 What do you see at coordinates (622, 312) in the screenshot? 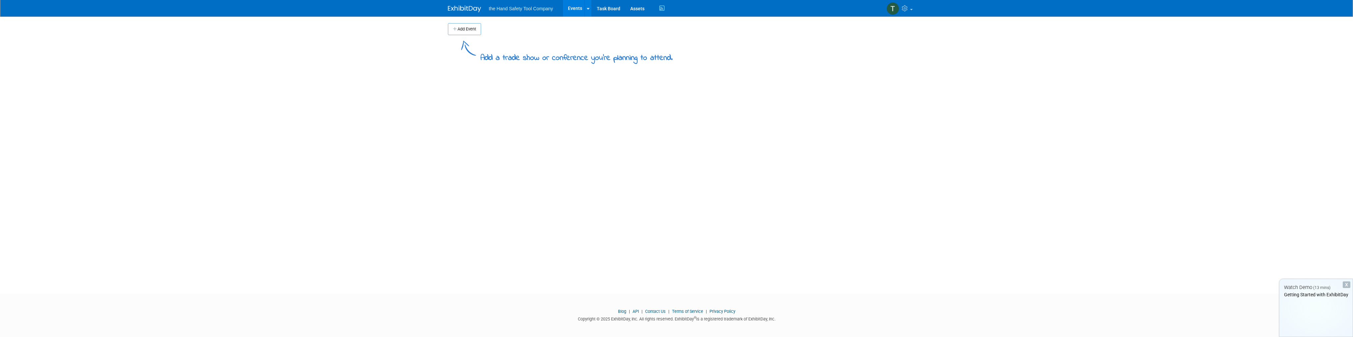
I see `a: Blog` at bounding box center [622, 312].